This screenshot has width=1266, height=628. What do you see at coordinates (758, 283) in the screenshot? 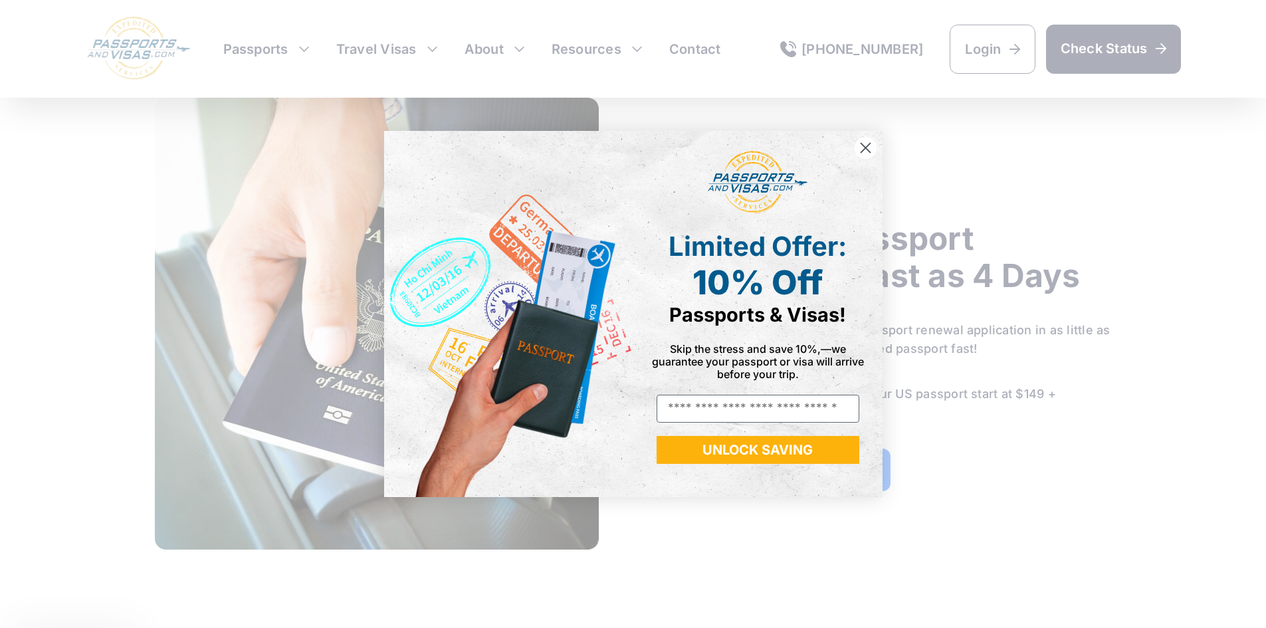
I see `span: 10% Off` at bounding box center [758, 283].